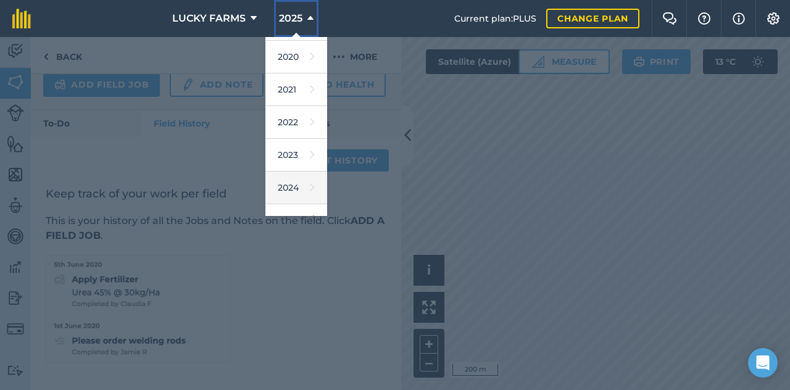 This screenshot has height=390, width=790. What do you see at coordinates (592, 19) in the screenshot?
I see `a: Change plan` at bounding box center [592, 19].